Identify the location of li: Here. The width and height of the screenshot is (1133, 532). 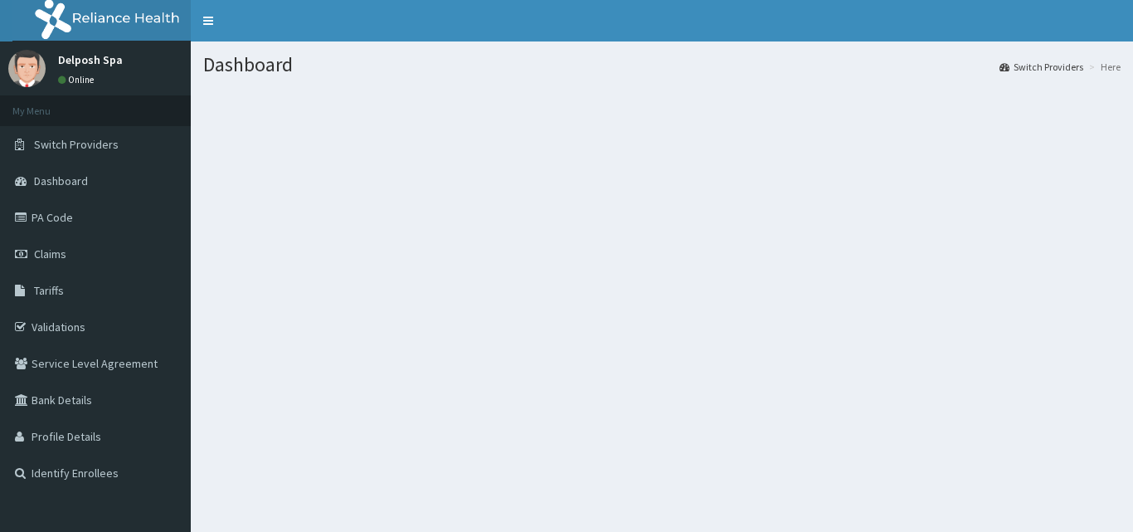
(1102, 66).